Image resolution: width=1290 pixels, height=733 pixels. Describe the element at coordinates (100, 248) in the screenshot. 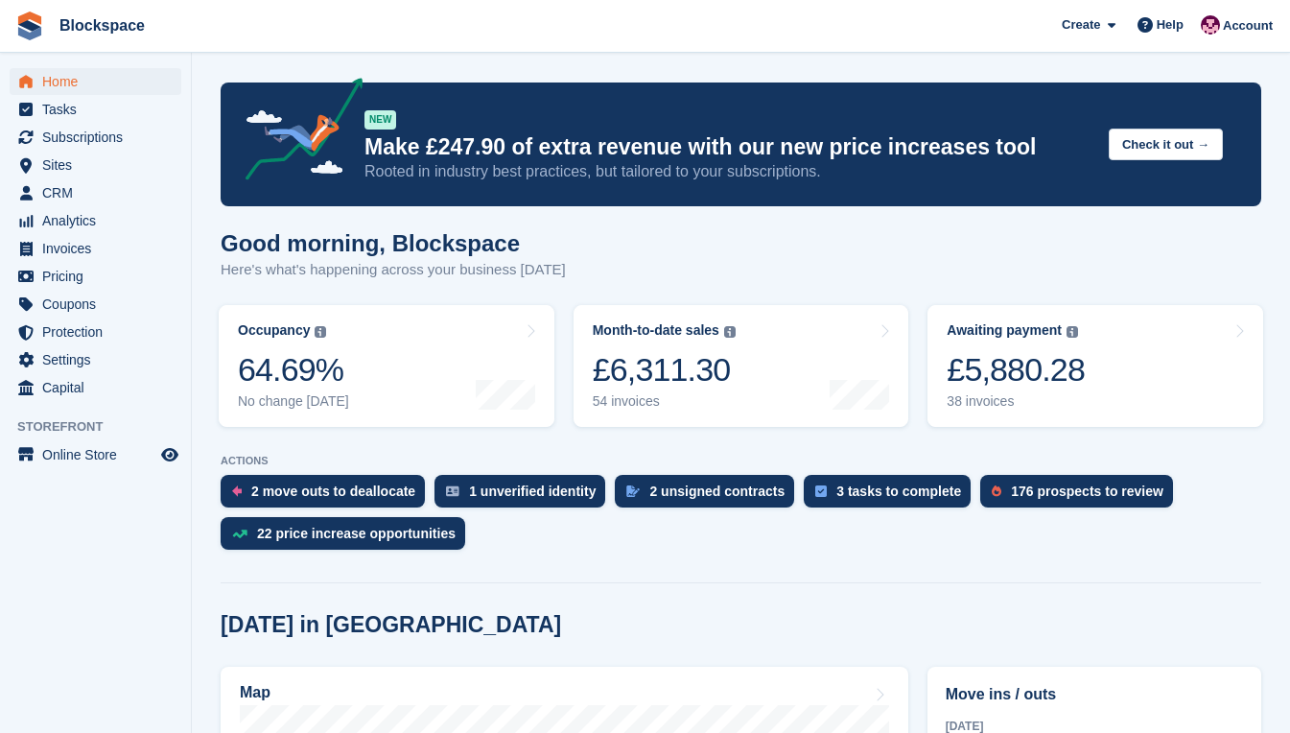

I see `span: Invoices` at that location.